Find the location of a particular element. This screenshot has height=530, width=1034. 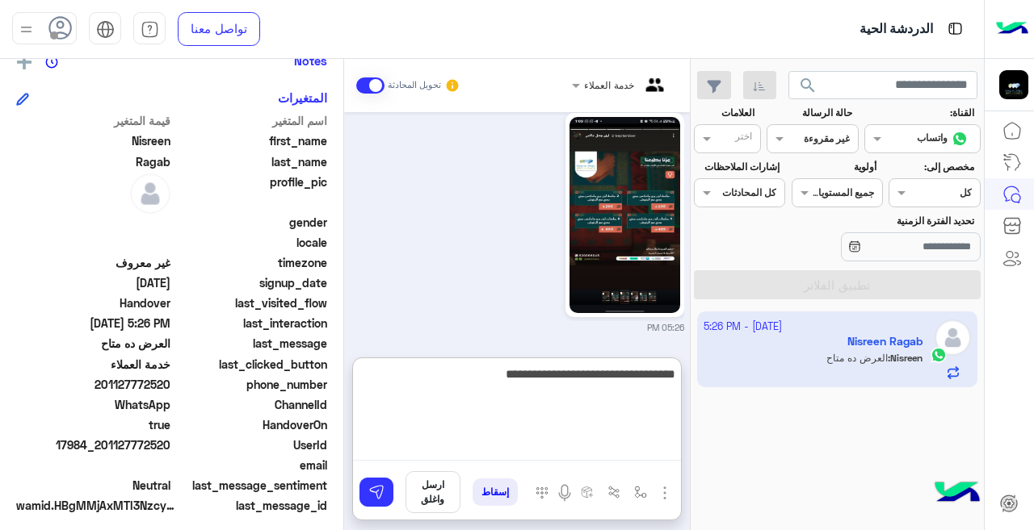

span: Handover is located at coordinates (93, 303).